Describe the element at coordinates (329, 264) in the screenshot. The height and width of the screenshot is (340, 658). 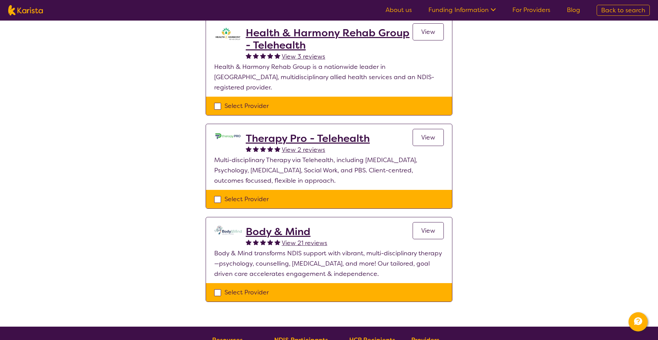
I see `p: Body & Mind transforms NDIS support with vibrant, multi-disciplinary therapy—psychology, counsell...` at that location.